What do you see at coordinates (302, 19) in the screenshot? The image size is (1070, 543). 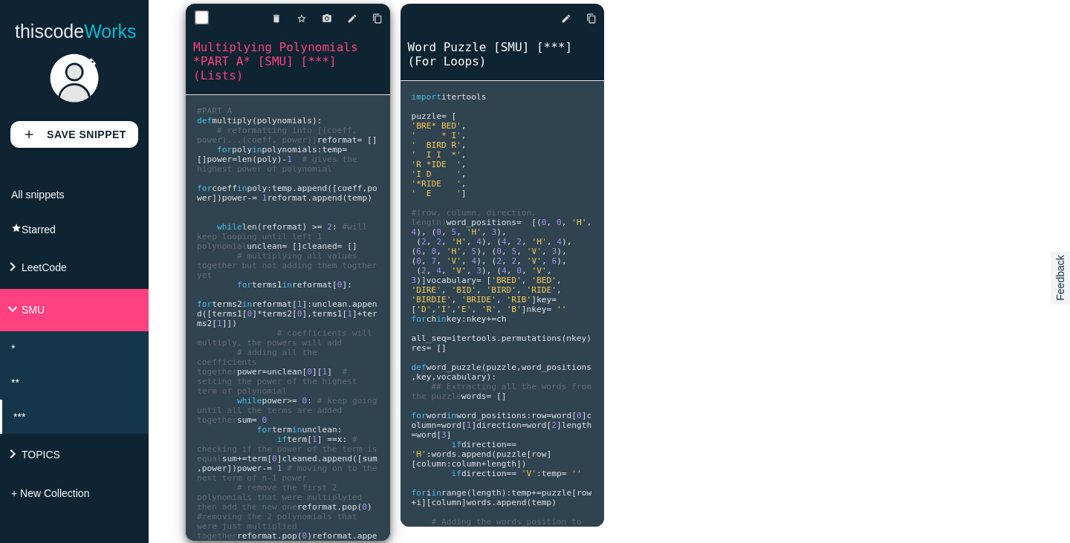 I see `i: star_border` at bounding box center [302, 19].